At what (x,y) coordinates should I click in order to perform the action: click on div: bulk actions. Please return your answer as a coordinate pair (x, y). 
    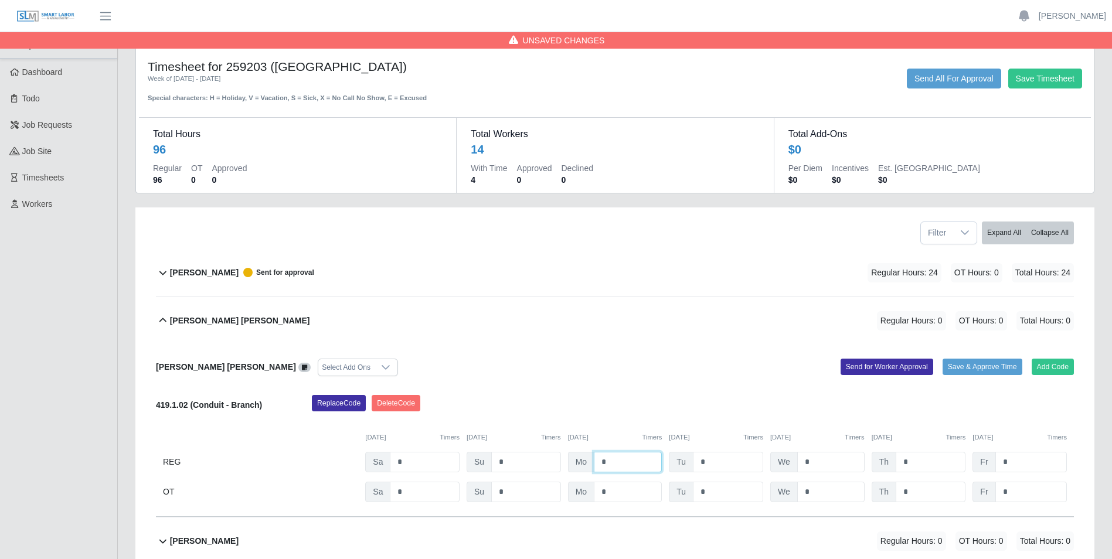
    Looking at the image, I should click on (1027, 233).